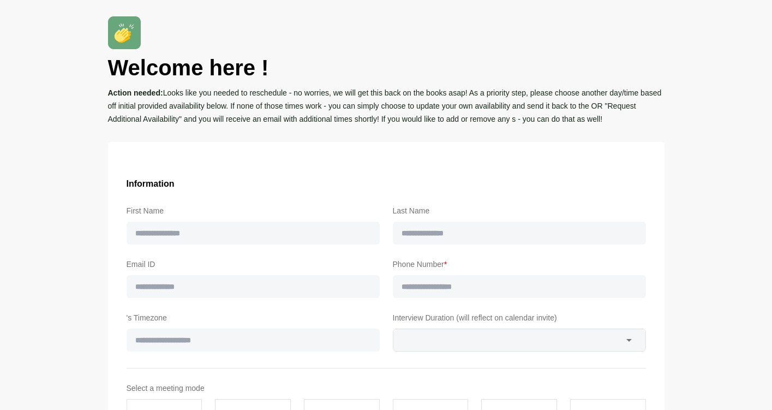  What do you see at coordinates (386, 106) in the screenshot?
I see `p: Looks like you needed to reschedule - no worries, we will get this back on the books asap! As a p...` at bounding box center [386, 106].